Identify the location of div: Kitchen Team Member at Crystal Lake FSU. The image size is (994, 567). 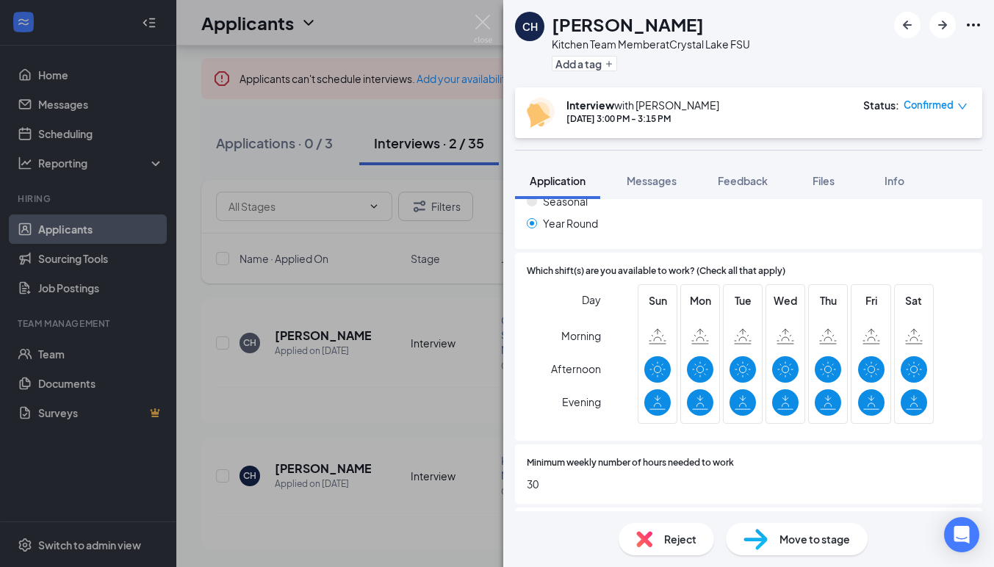
(651, 44).